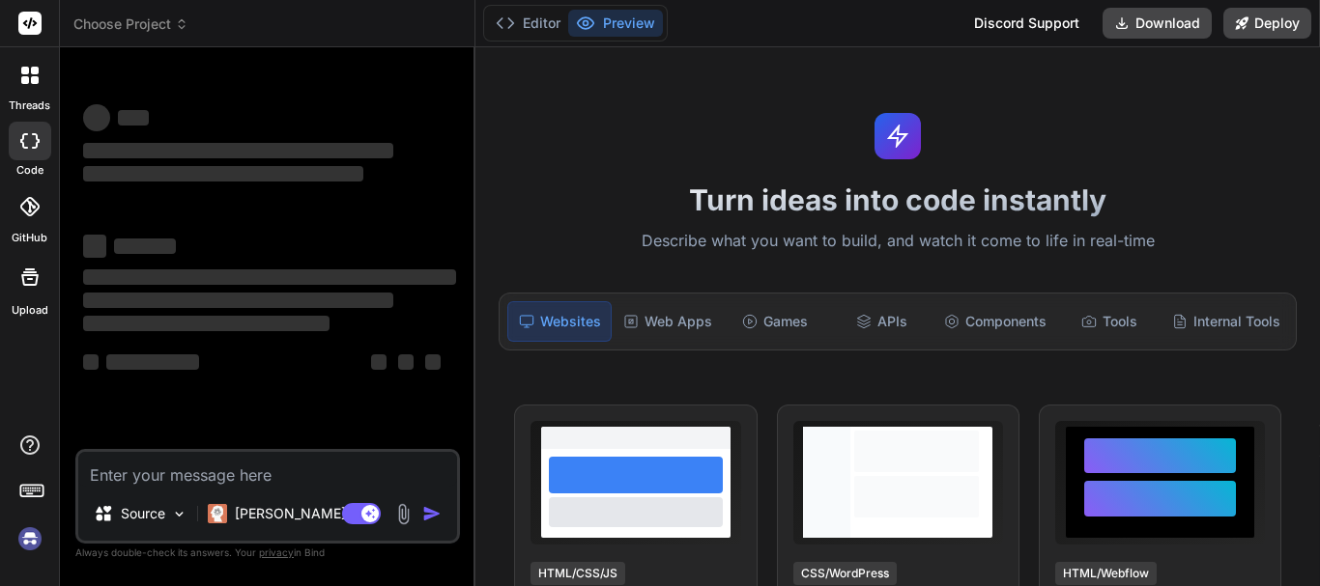 The height and width of the screenshot is (586, 1320). Describe the element at coordinates (1026, 23) in the screenshot. I see `div: Discord Support` at that location.